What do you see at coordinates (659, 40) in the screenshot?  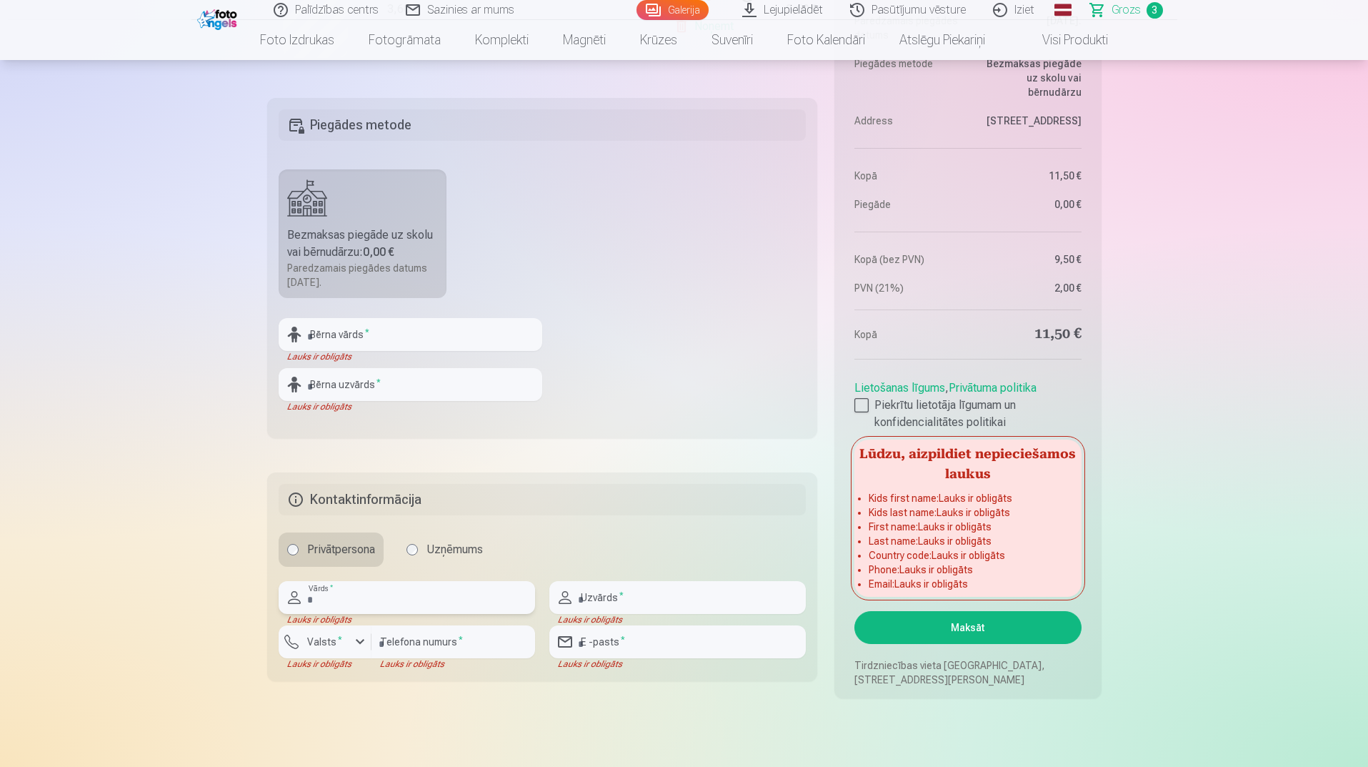 I see `a: Krūzes` at bounding box center [659, 40].